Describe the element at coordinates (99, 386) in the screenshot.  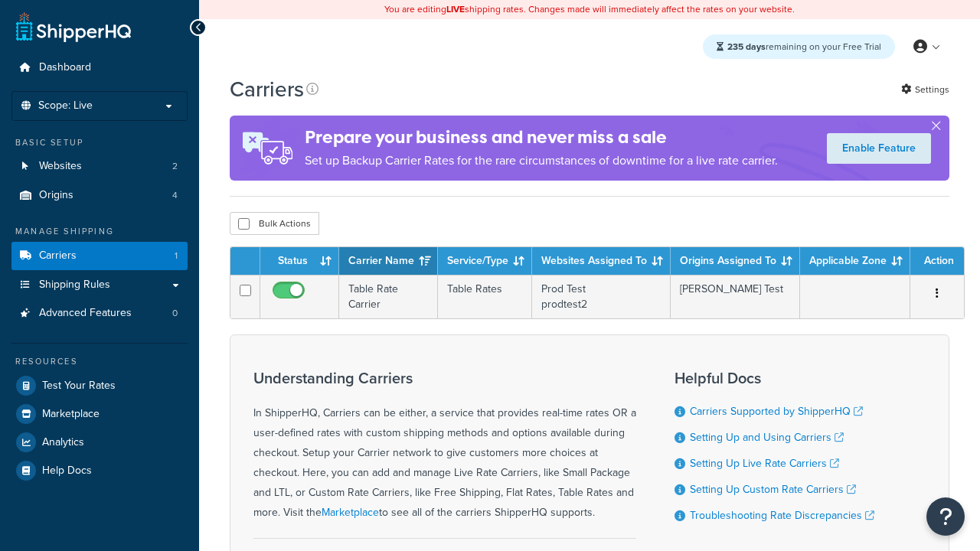
I see `li: Test Your Rates` at that location.